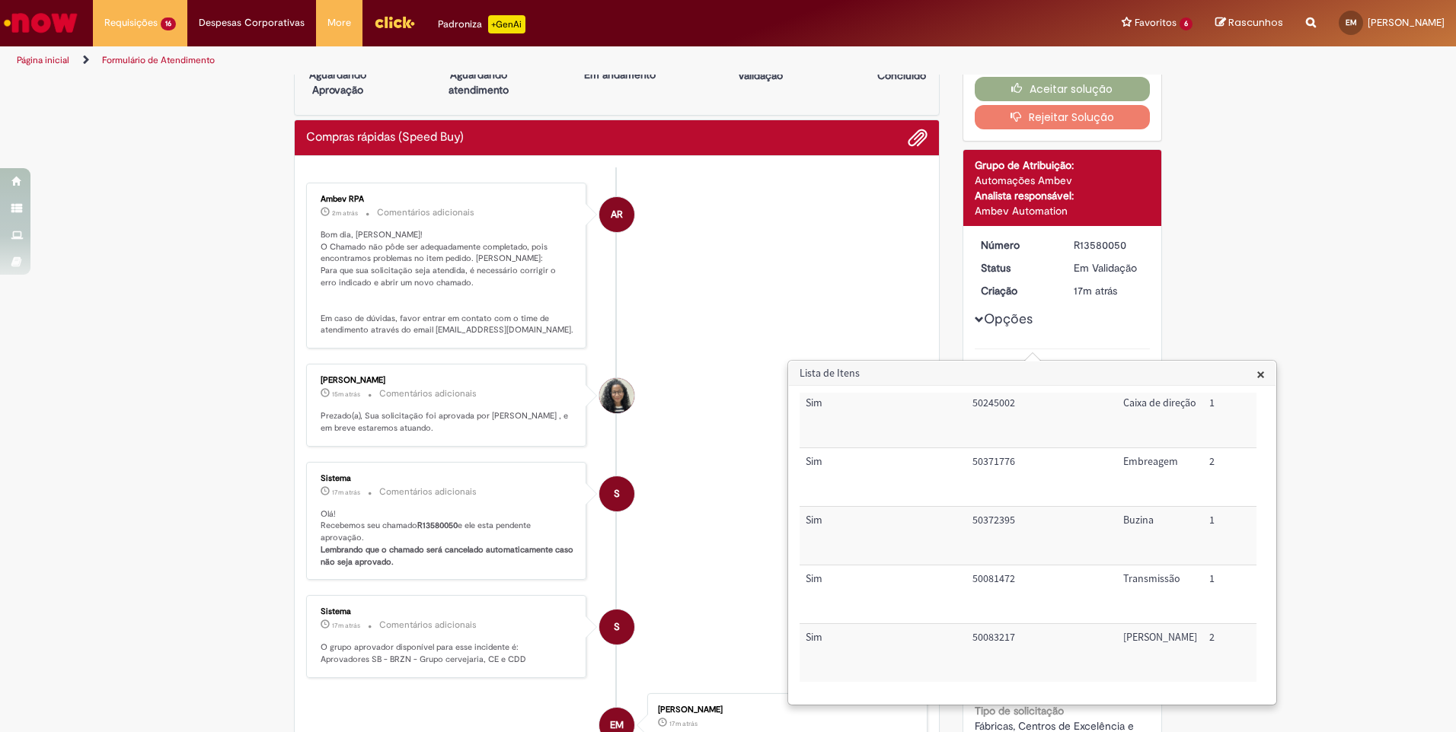  What do you see at coordinates (683, 724) in the screenshot?
I see `time: 30/09/2025 09:22:15` at bounding box center [683, 724].